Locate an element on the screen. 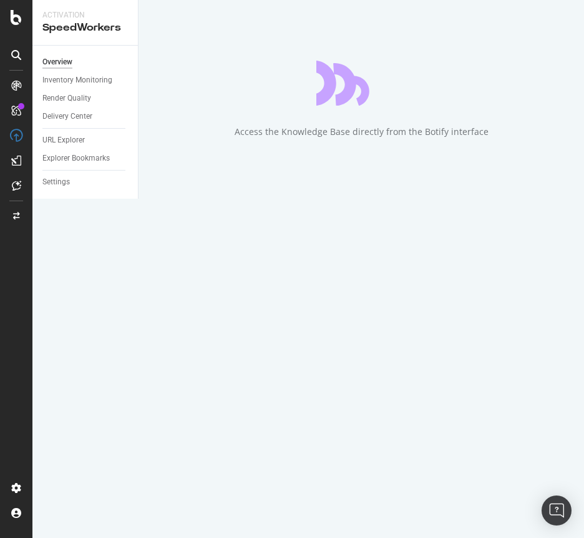 The height and width of the screenshot is (538, 584). a: Explorer Bookmarks is located at coordinates (86, 158).